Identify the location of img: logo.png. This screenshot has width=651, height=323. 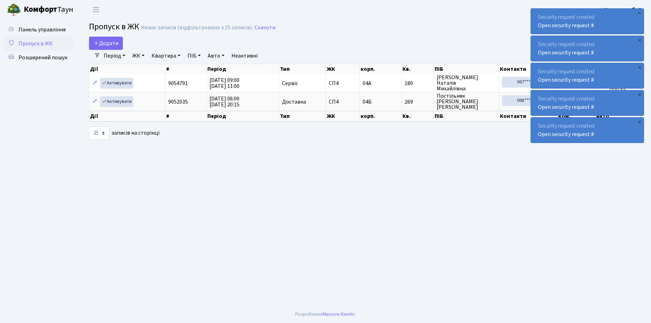
(14, 10).